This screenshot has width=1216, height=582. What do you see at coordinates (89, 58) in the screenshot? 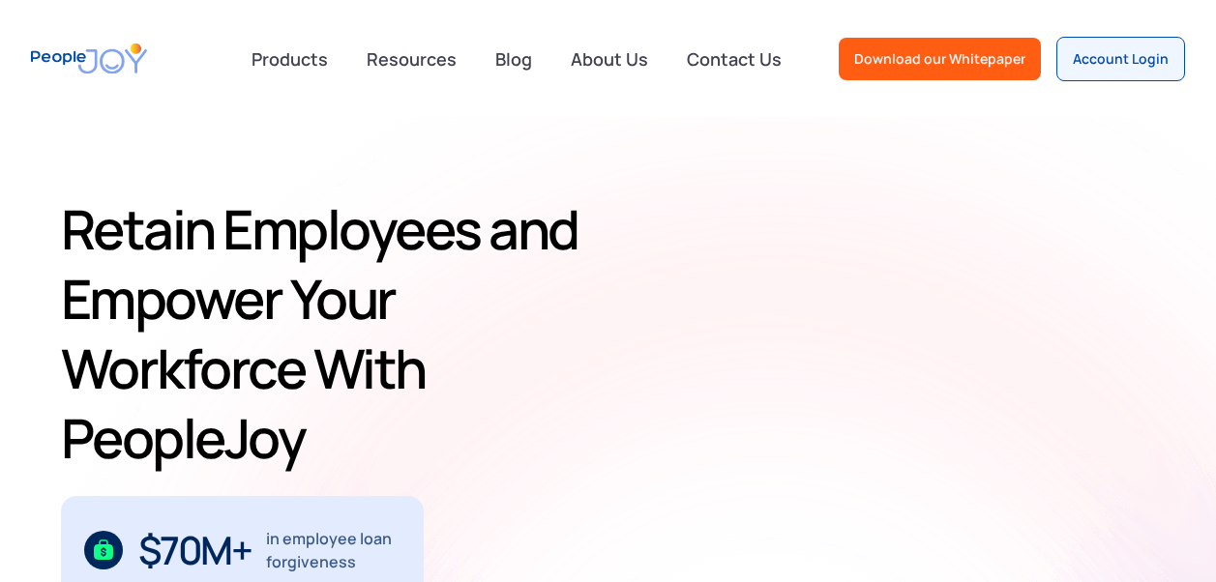
I see `a: home` at bounding box center [89, 58].